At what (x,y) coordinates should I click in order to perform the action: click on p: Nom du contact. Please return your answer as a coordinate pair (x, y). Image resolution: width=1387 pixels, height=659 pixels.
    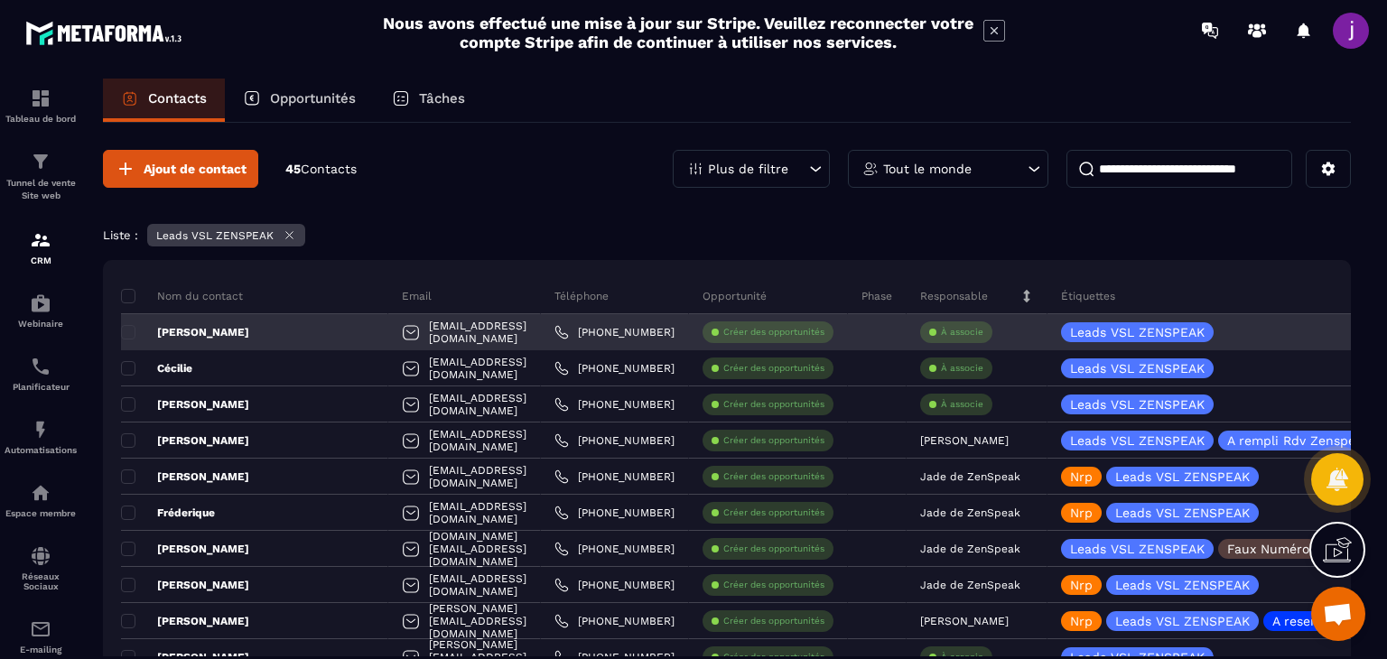
    Looking at the image, I should click on (181, 296).